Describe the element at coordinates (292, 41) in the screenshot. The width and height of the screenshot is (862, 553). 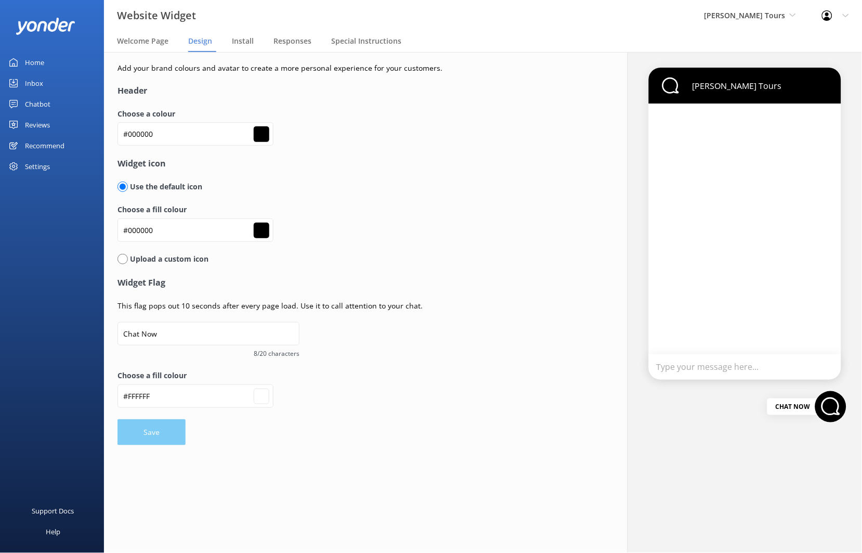
I see `span: Responses` at that location.